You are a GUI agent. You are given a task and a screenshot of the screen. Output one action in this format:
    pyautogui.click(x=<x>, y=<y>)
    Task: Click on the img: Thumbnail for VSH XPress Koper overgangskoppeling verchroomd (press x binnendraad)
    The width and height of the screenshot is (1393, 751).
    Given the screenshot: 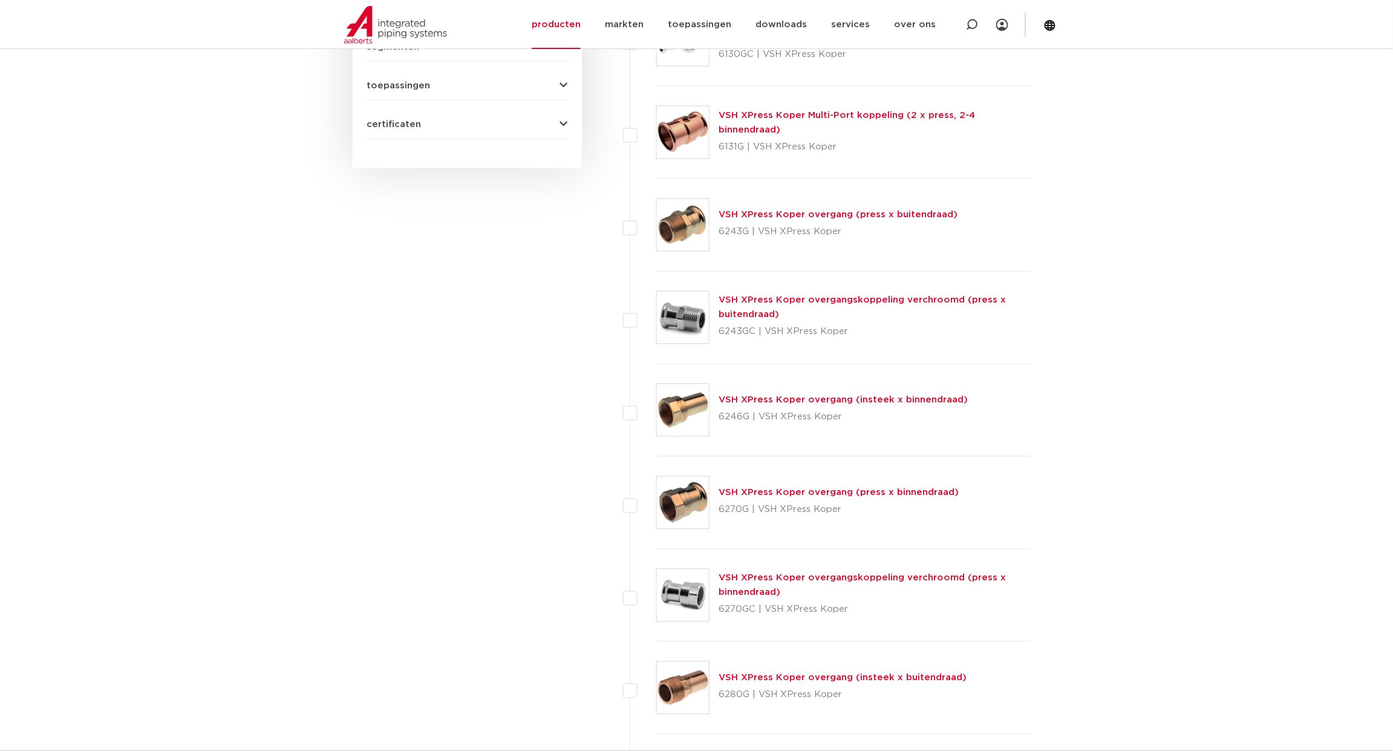 What is the action you would take?
    pyautogui.click(x=683, y=595)
    